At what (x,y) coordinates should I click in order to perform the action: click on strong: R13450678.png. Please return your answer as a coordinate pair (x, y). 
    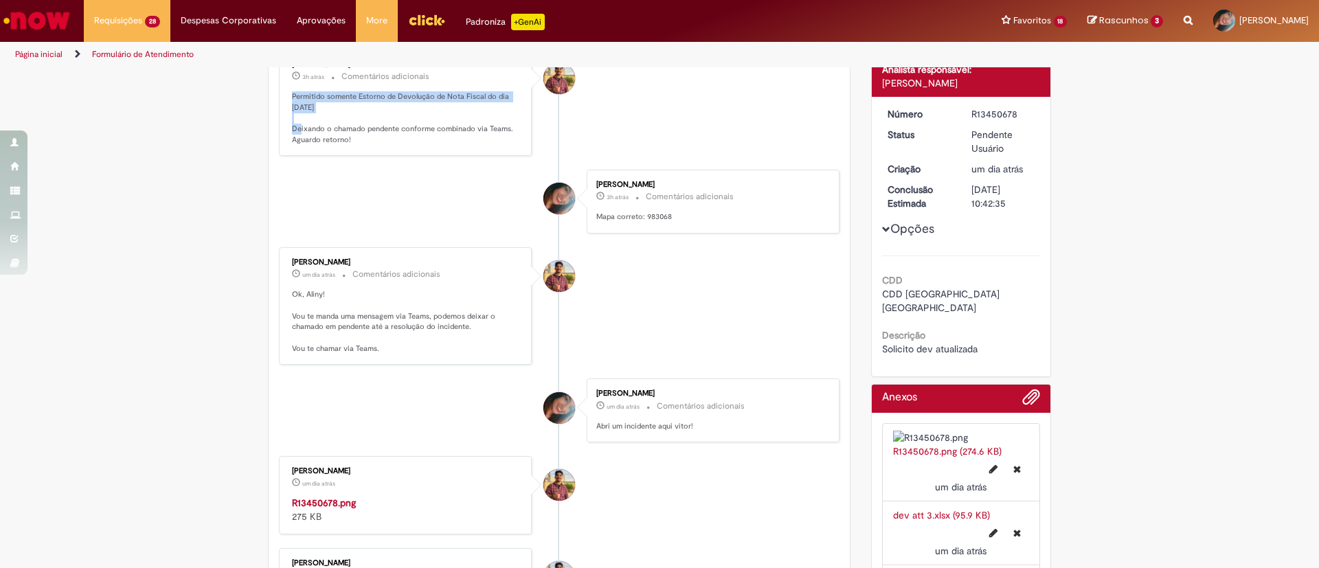
    Looking at the image, I should click on (323, 503).